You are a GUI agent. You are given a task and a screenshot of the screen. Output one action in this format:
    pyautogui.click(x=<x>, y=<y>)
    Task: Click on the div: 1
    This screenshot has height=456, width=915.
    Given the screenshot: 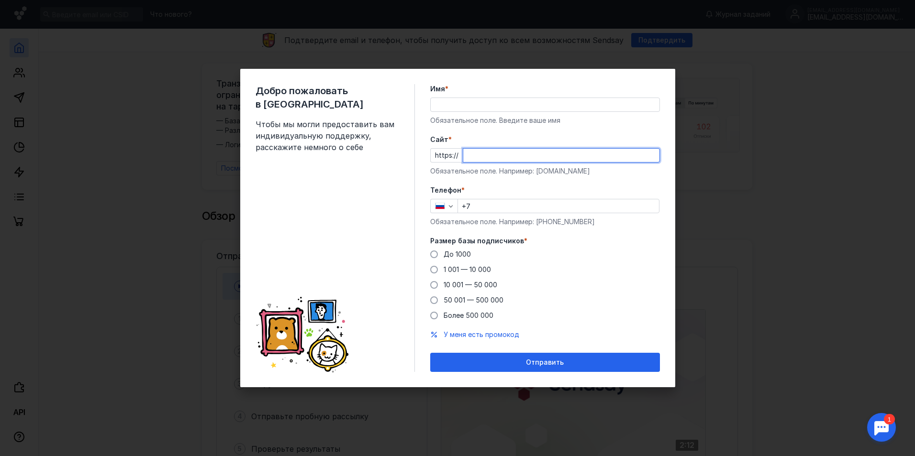 What is the action you would take?
    pyautogui.click(x=27, y=11)
    